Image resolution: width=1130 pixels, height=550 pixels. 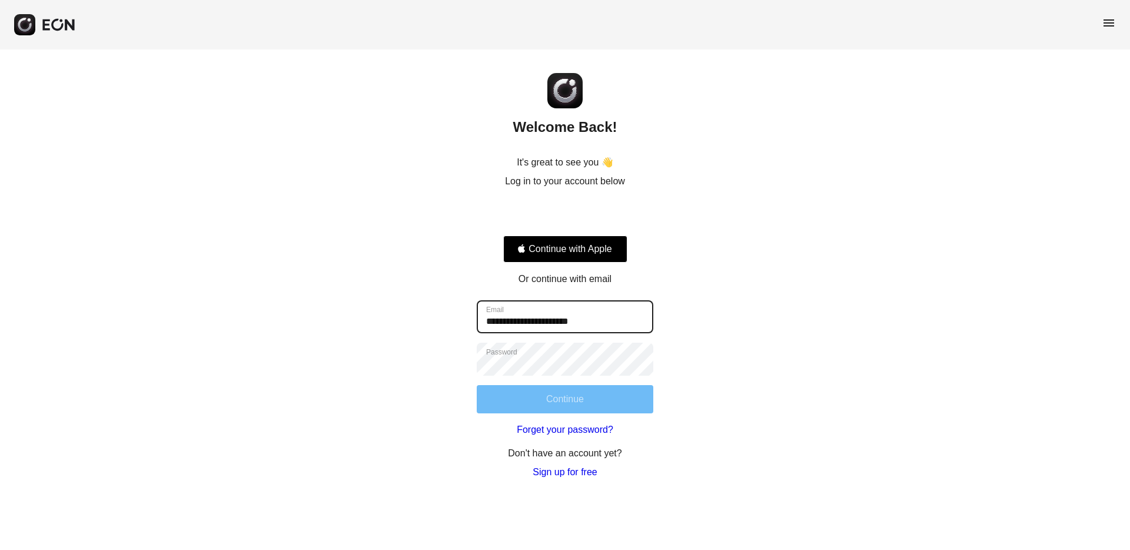 I want to click on h2: Welcome Back!, so click(x=565, y=127).